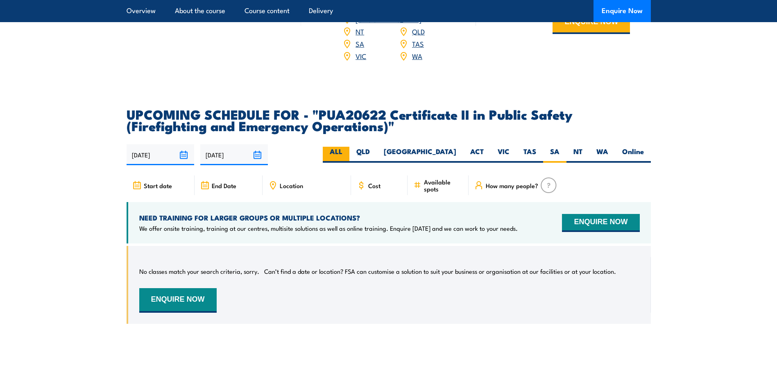 This screenshot has width=777, height=382. What do you see at coordinates (328, 228) in the screenshot?
I see `p: We offer onsite training, training at our centres, multisite solutions as well as online training...` at bounding box center [328, 228].